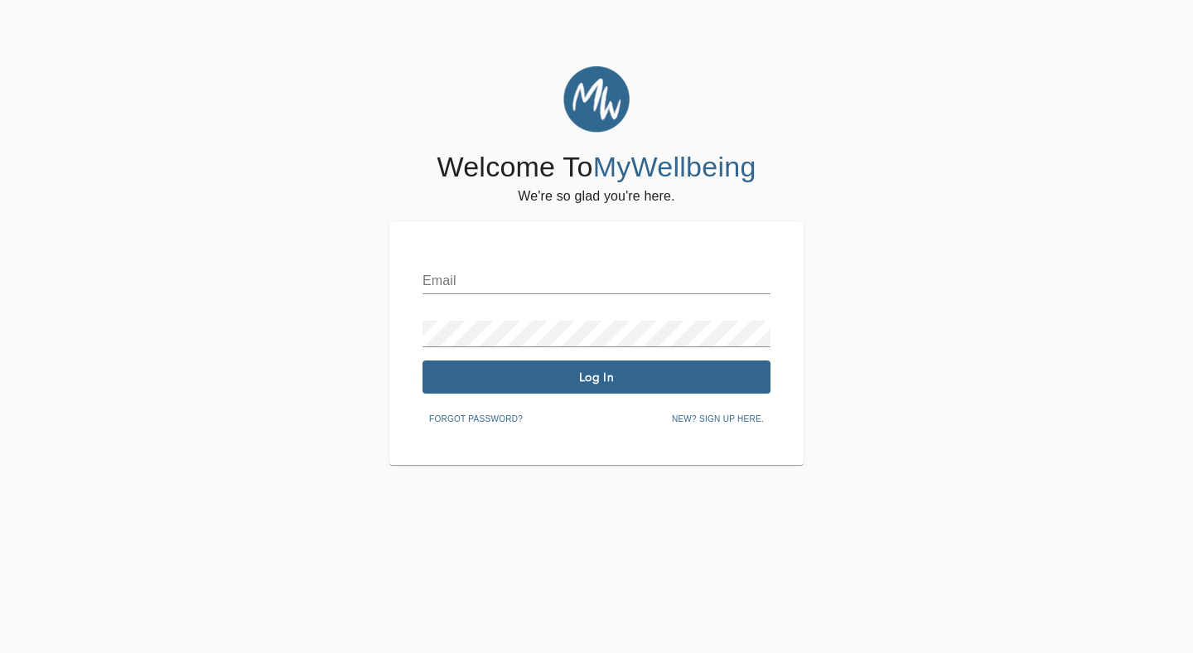 The height and width of the screenshot is (653, 1193). Describe the element at coordinates (596, 377) in the screenshot. I see `span: Log In` at that location.